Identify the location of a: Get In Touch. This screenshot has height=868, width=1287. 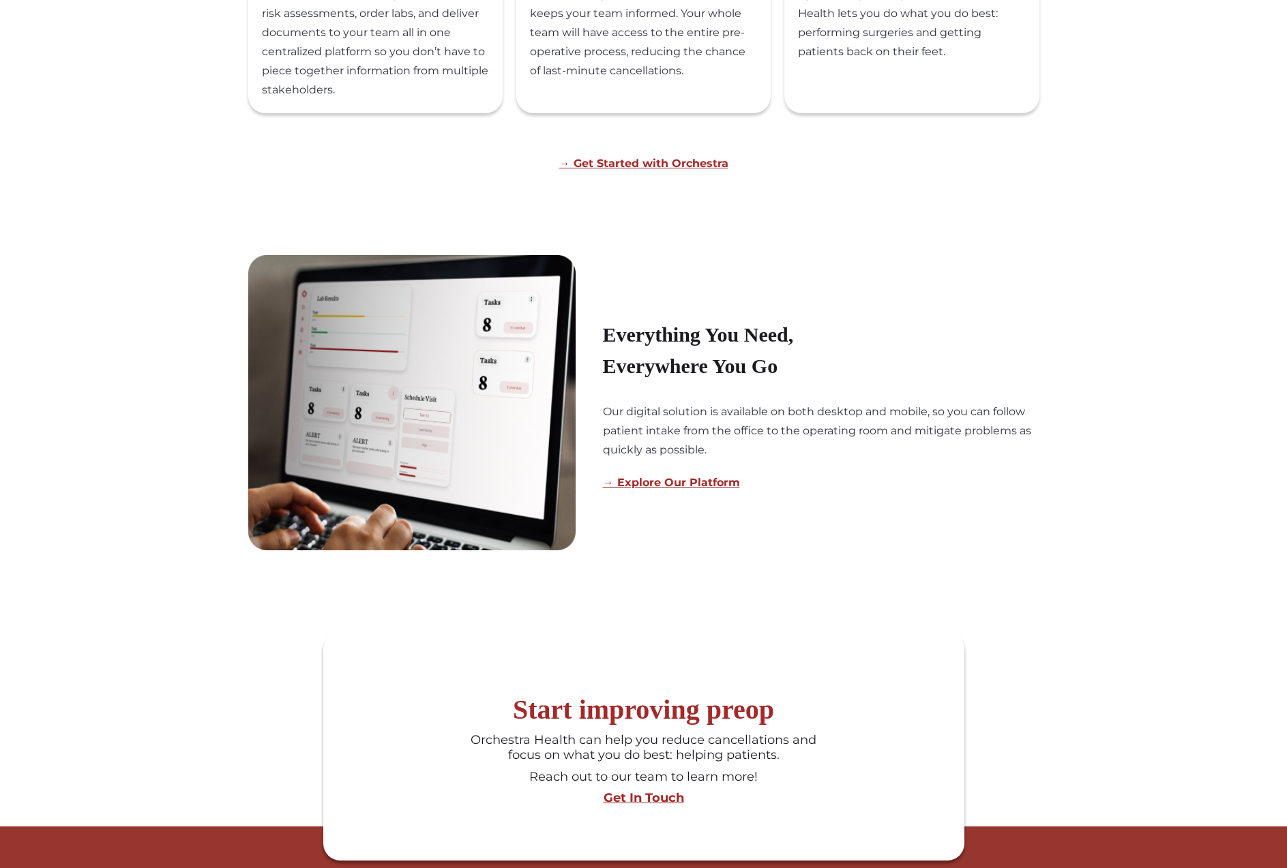
(644, 799).